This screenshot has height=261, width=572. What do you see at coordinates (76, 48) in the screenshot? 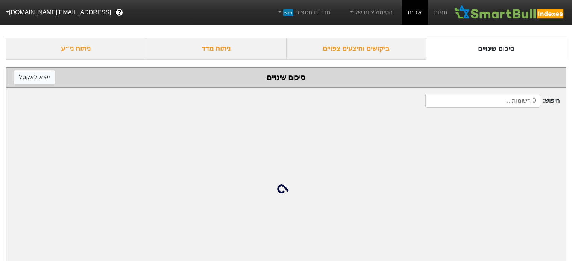
I see `div: ניתוח ני״ע` at bounding box center [76, 48].